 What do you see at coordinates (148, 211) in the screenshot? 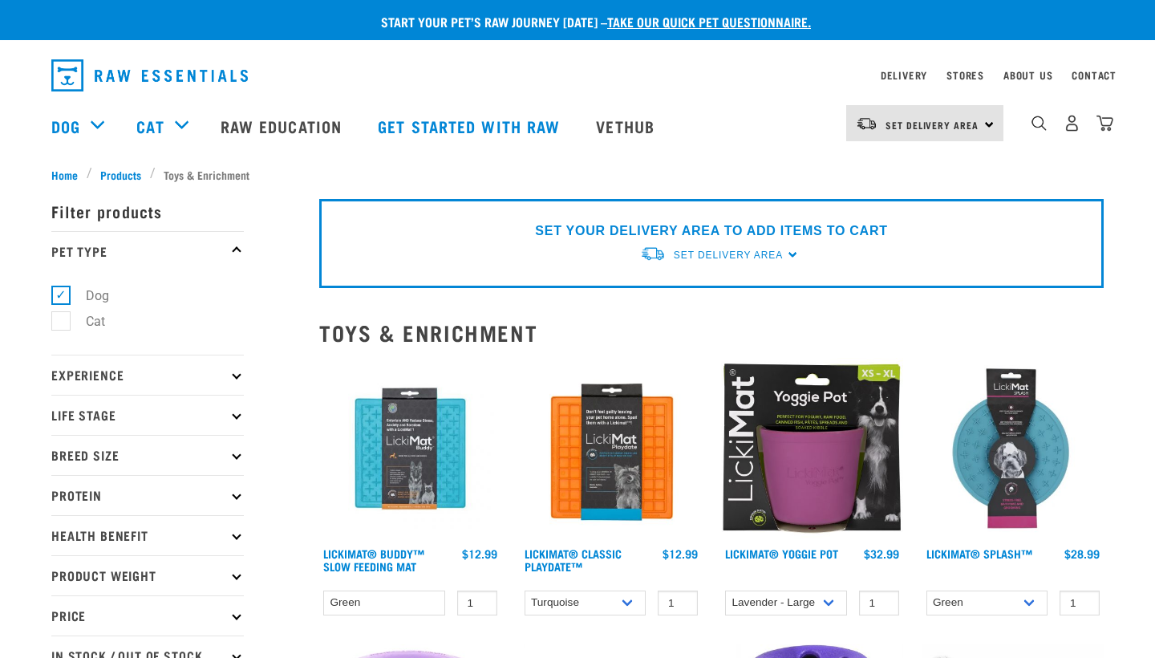
I see `p: Filter products` at bounding box center [148, 211].